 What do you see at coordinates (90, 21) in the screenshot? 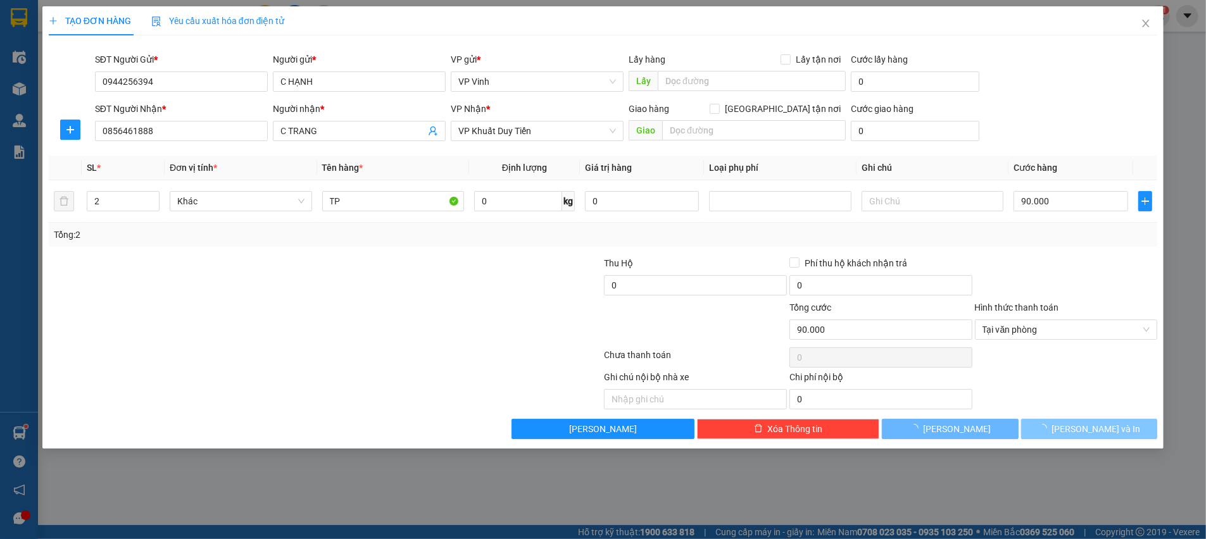
I see `span: TẠO ĐƠN HÀNG` at bounding box center [90, 21].